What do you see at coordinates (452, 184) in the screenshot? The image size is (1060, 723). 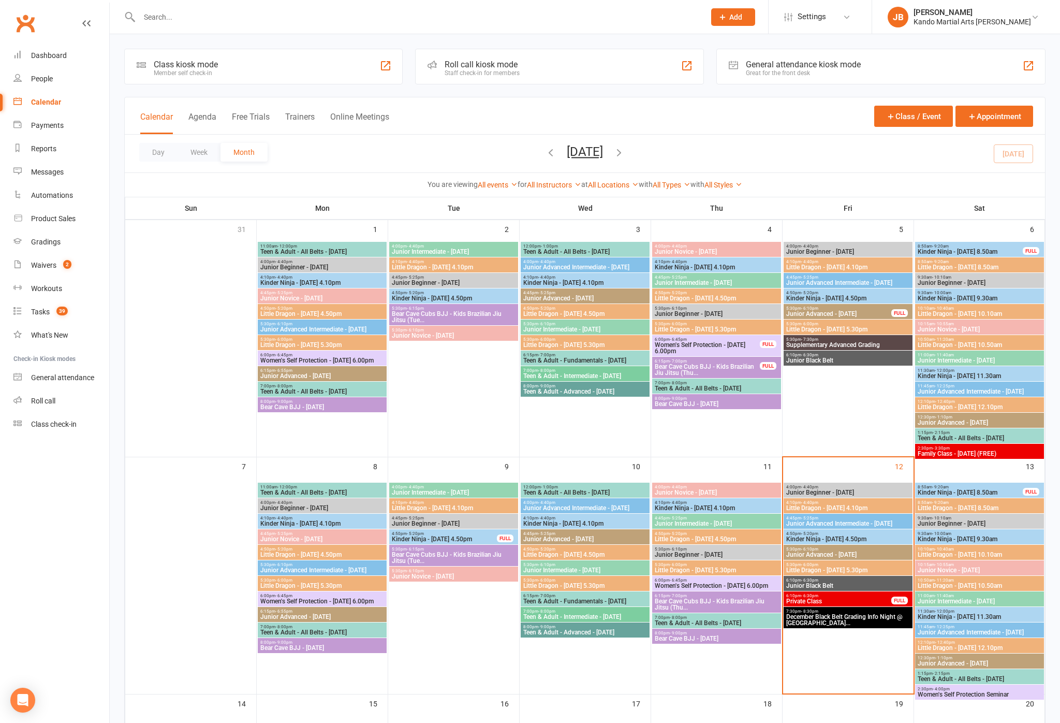 I see `strong: You are viewing` at bounding box center [452, 184].